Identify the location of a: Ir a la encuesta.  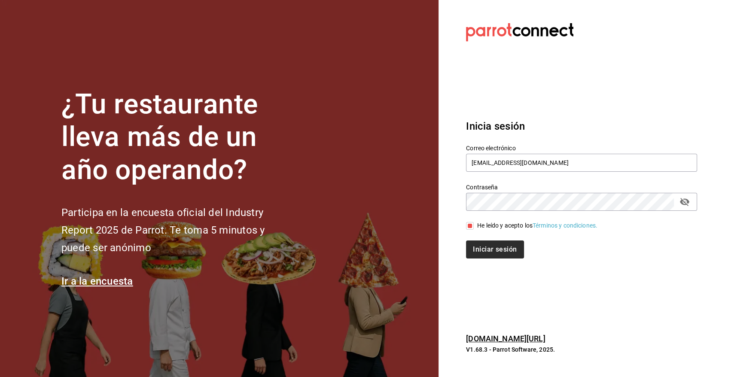
(97, 281).